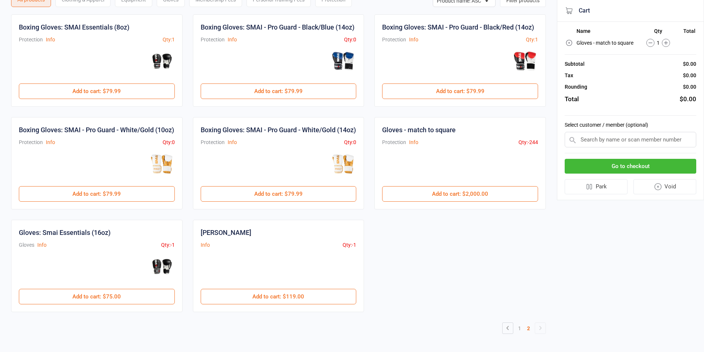  Describe the element at coordinates (97, 297) in the screenshot. I see `button: Add to cart: $75.00` at that location.